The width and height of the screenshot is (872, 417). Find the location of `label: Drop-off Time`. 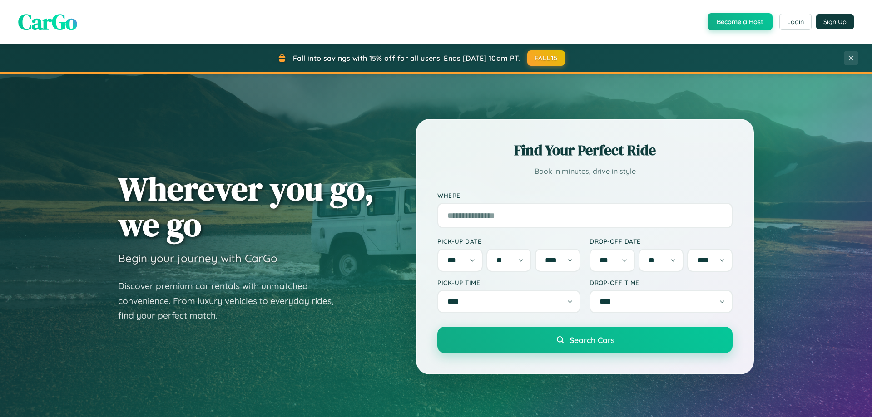

label: Drop-off Time is located at coordinates (661, 282).